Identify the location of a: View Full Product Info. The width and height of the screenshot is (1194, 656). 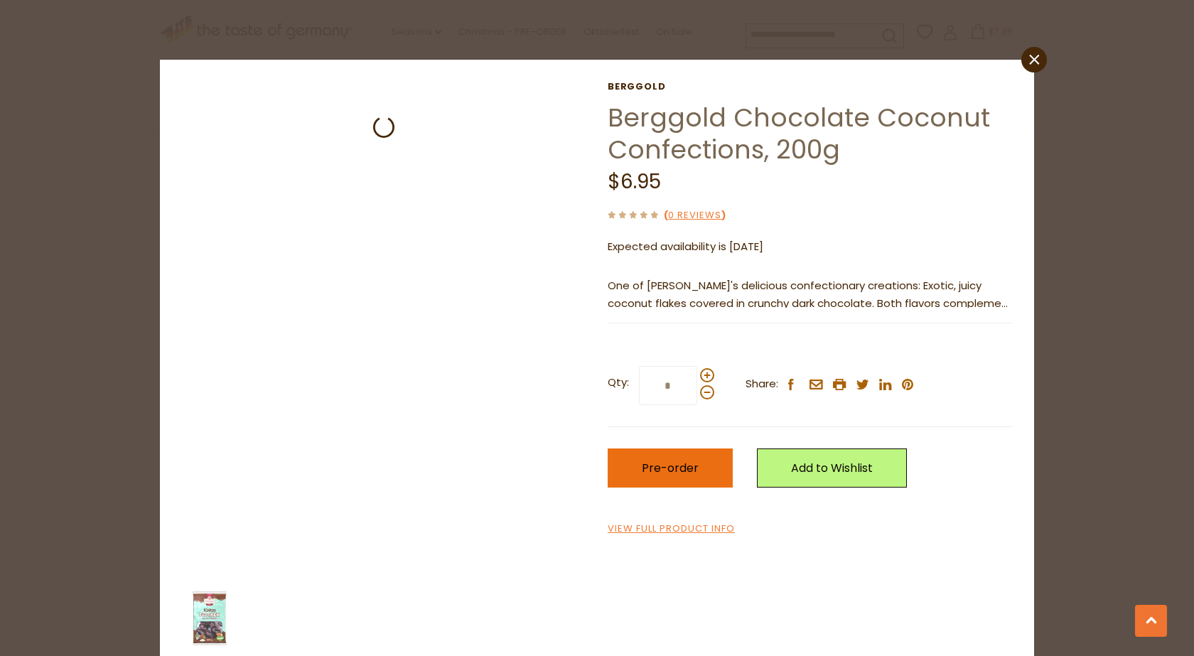
(671, 529).